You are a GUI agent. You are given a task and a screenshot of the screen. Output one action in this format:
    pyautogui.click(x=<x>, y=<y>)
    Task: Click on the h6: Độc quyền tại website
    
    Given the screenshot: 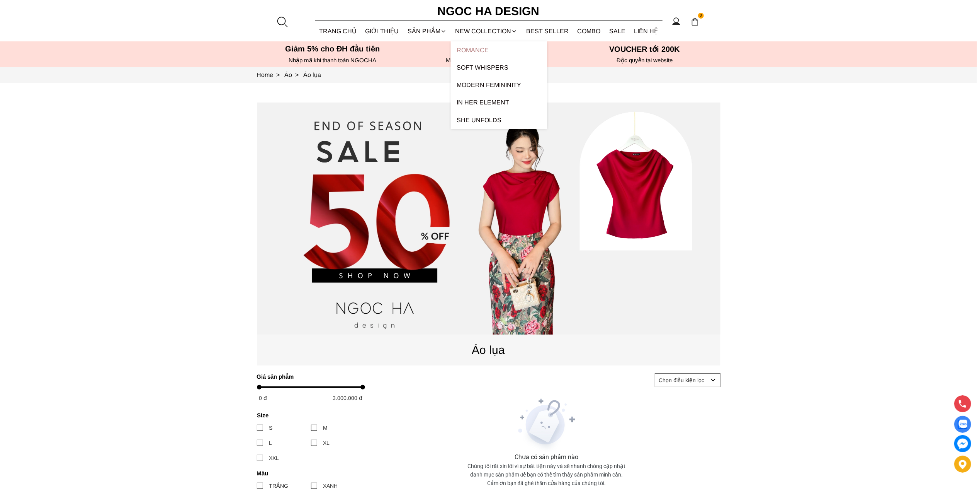 What is the action you would take?
    pyautogui.click(x=645, y=60)
    